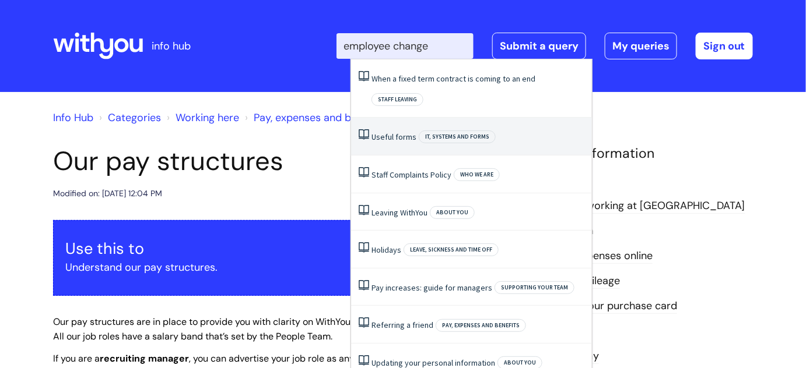  Describe the element at coordinates (171, 46) in the screenshot. I see `p: info hub` at that location.